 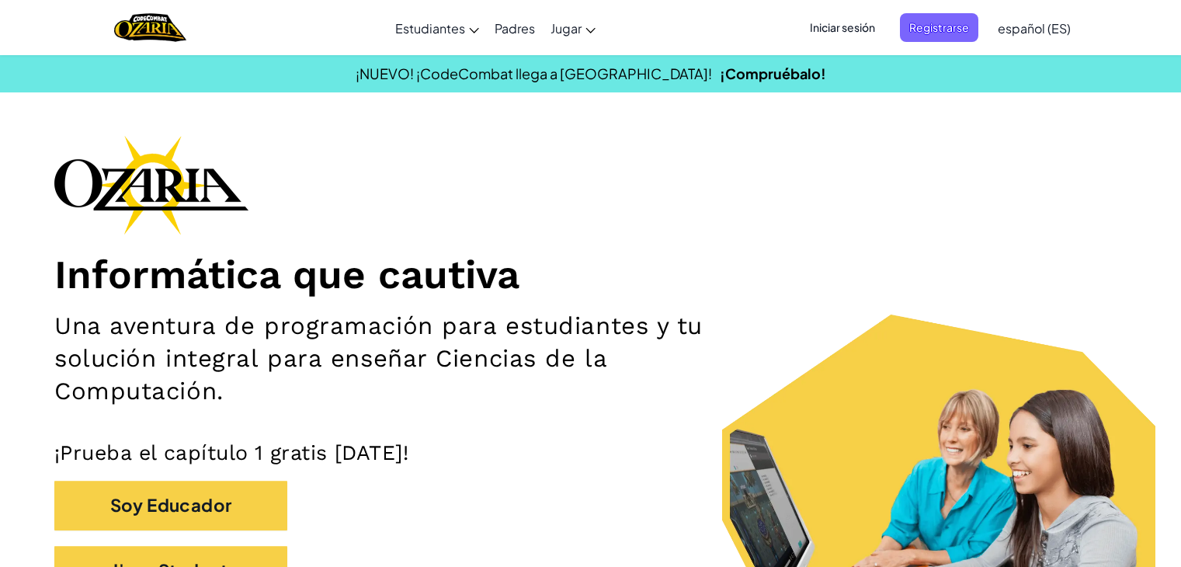 What do you see at coordinates (171, 505) in the screenshot?
I see `button: Soy Educador` at bounding box center [171, 505].